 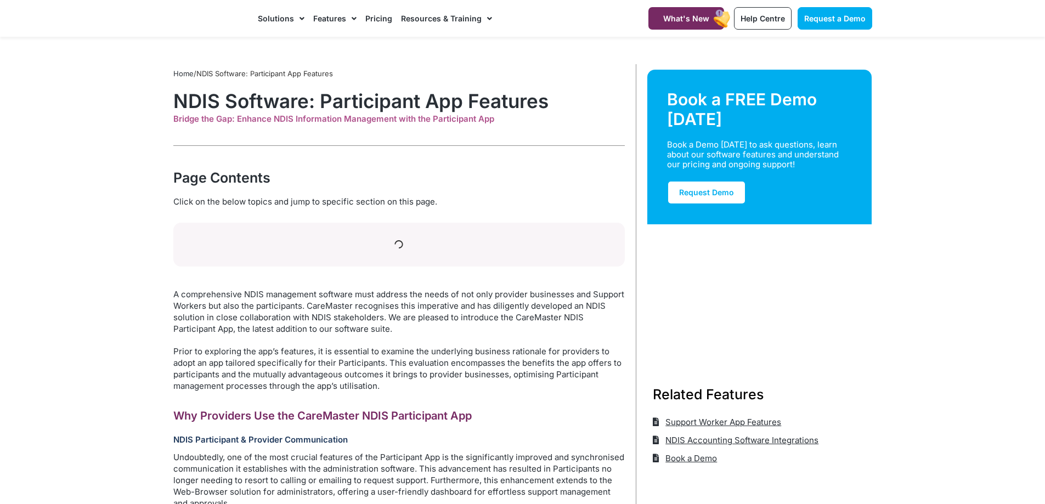 I want to click on a: NDIS Accounting Software Integrations, so click(x=736, y=440).